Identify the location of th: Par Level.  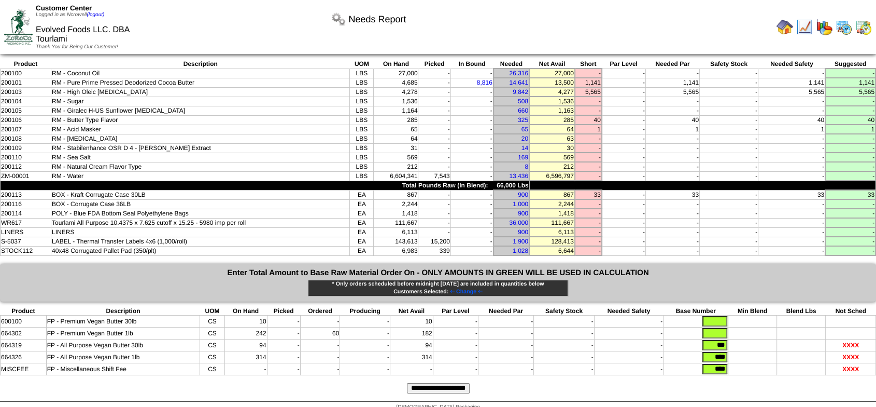
(624, 64).